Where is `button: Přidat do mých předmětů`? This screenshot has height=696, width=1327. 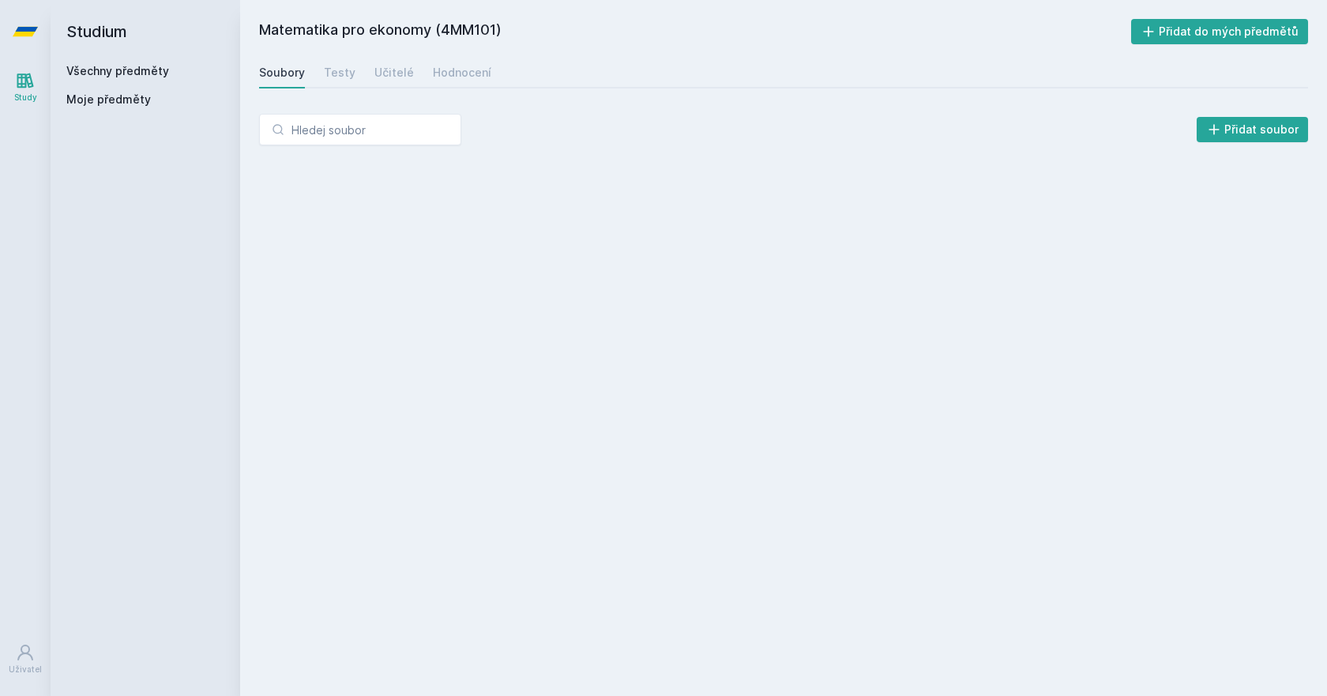
button: Přidat do mých předmětů is located at coordinates (1220, 32).